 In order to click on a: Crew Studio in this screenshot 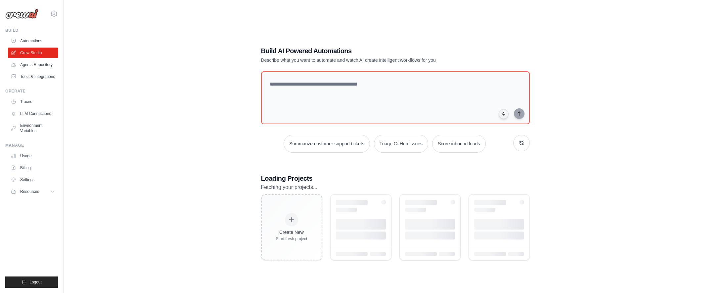, I will do `click(33, 53)`.